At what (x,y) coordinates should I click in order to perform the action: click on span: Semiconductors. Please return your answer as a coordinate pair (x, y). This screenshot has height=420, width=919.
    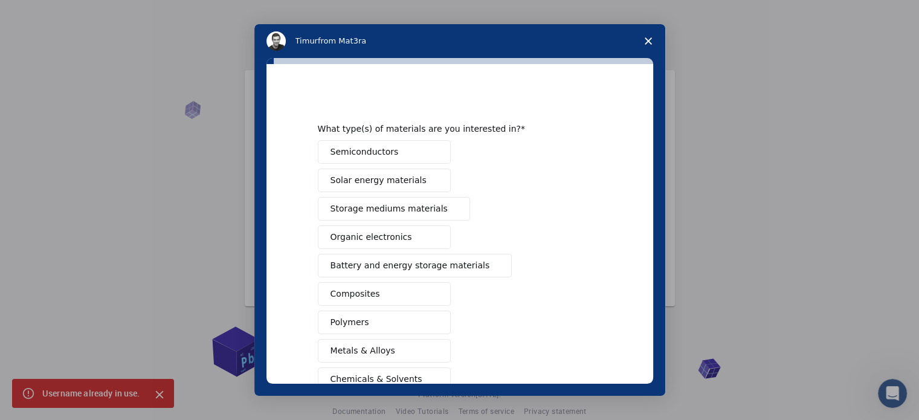
    Looking at the image, I should click on (364, 152).